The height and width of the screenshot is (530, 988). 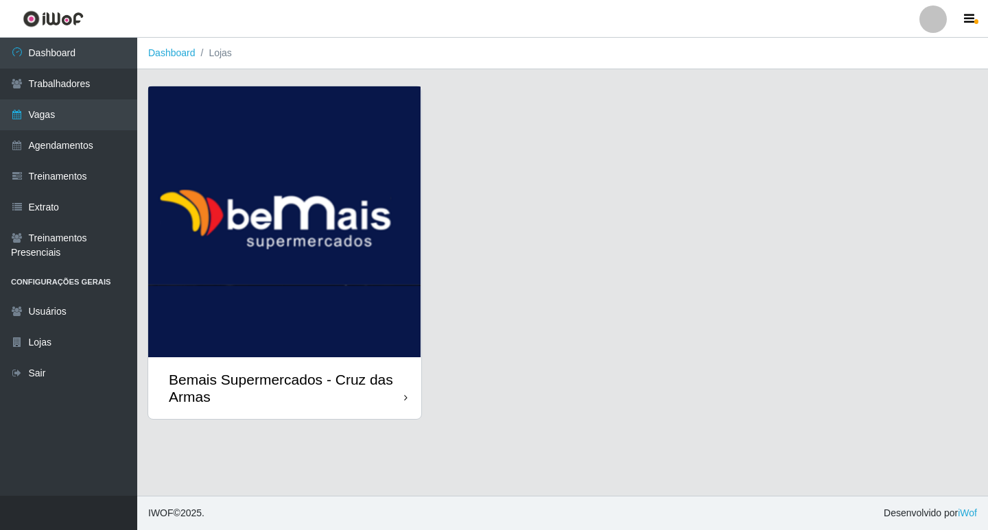 I want to click on span: IWOF, so click(x=161, y=513).